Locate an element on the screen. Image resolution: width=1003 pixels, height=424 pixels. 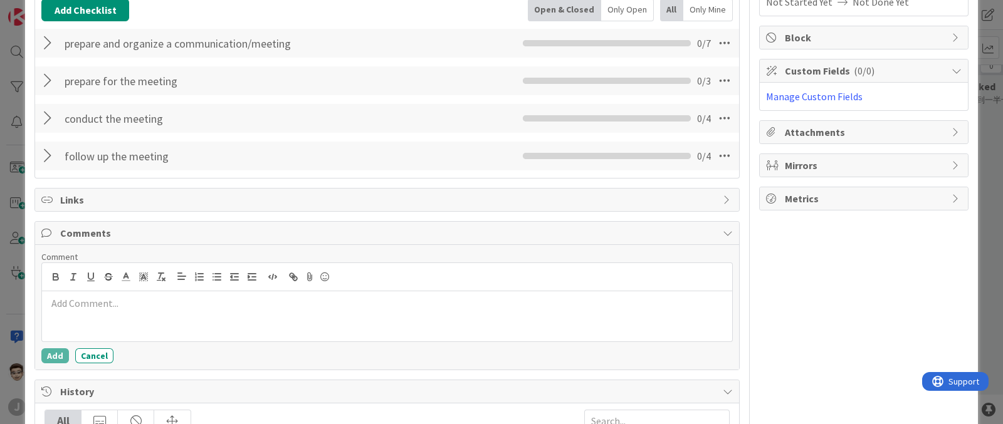
span: Custom Fields is located at coordinates (865, 71).